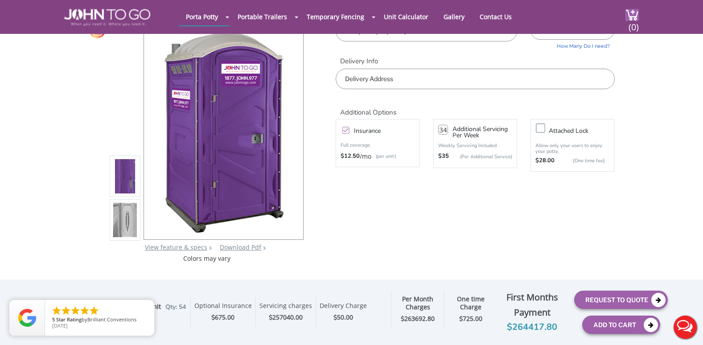 The width and height of the screenshot is (703, 345). Describe the element at coordinates (454, 16) in the screenshot. I see `a: Gallery` at that location.